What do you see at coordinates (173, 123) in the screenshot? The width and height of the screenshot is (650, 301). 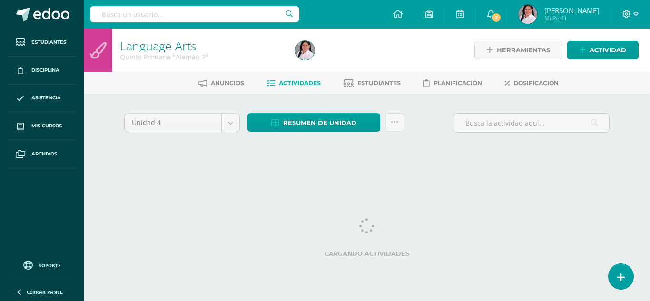 I see `span: Unidad 4` at bounding box center [173, 123].